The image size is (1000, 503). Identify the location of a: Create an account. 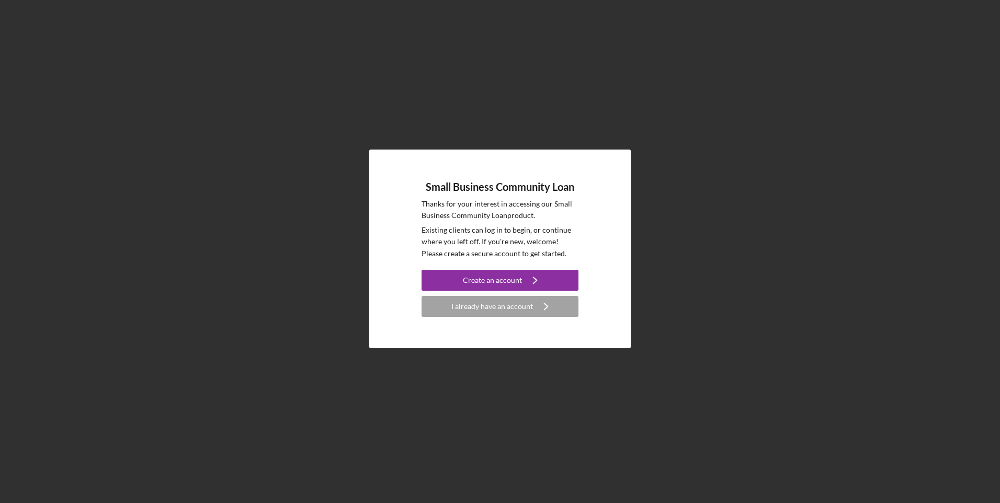
(500, 281).